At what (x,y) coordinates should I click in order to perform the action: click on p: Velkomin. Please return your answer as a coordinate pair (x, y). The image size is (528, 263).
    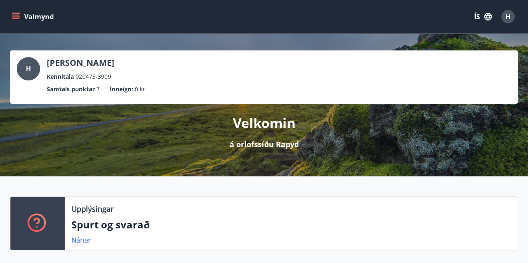
    Looking at the image, I should click on (264, 123).